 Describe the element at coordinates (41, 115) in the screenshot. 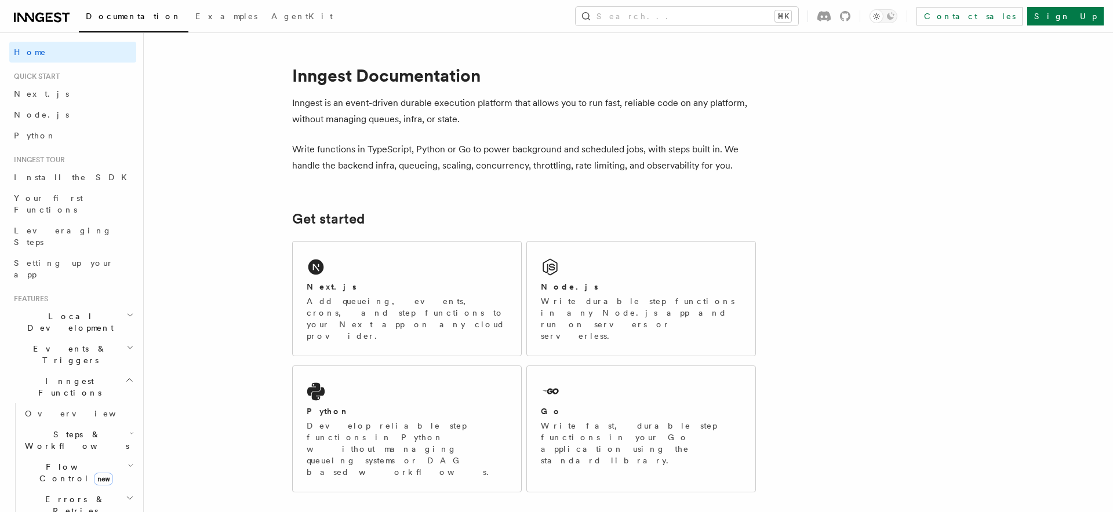

I see `span: Node.js` at that location.